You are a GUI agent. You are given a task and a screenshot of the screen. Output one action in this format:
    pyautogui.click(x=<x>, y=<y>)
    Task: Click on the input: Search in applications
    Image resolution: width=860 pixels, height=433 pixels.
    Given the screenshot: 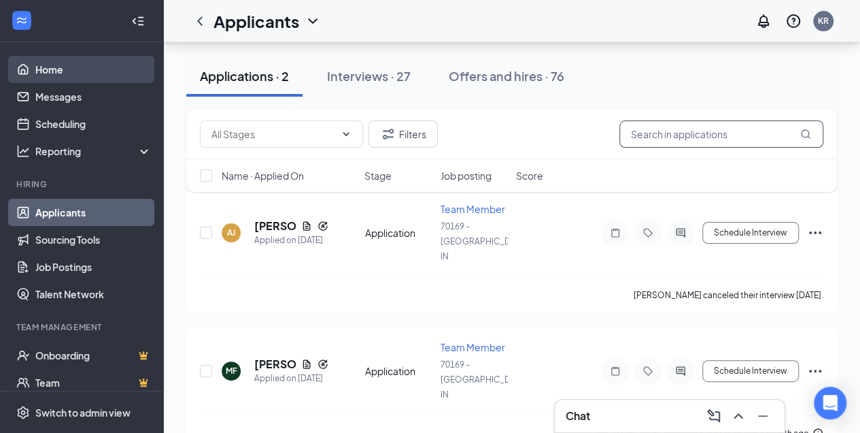 What is the action you would take?
    pyautogui.click(x=722, y=134)
    